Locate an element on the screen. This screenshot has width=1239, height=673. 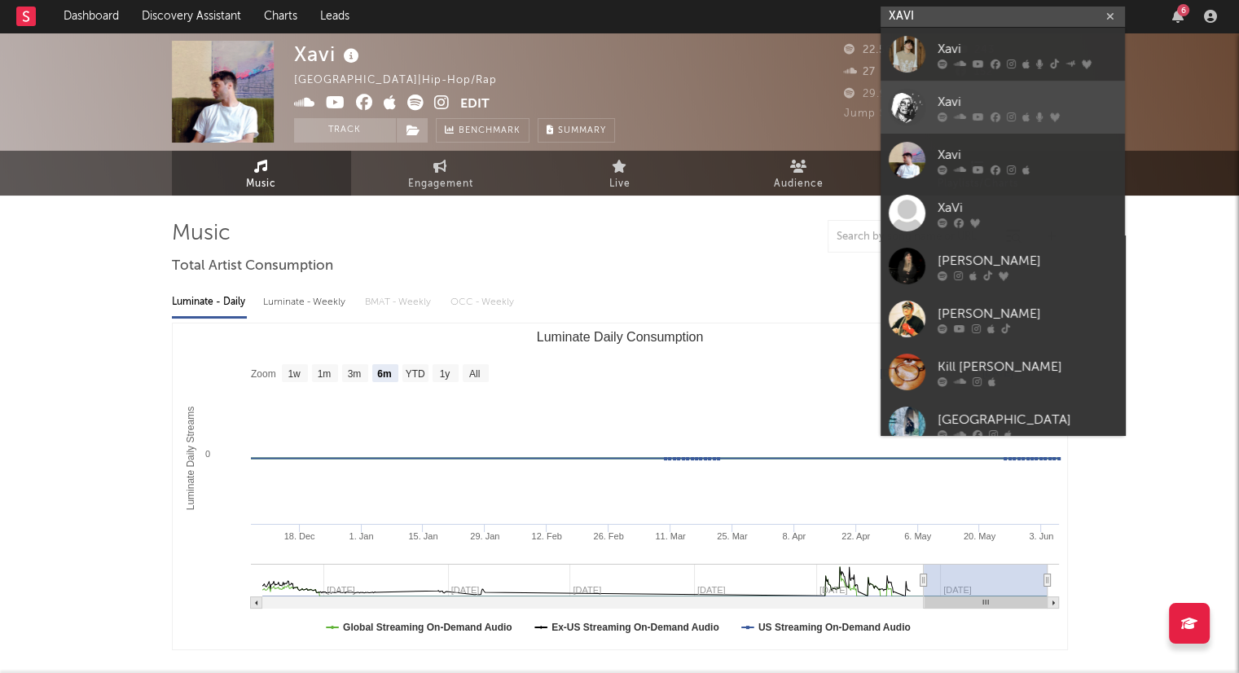
span: Engagement is located at coordinates (441, 184).